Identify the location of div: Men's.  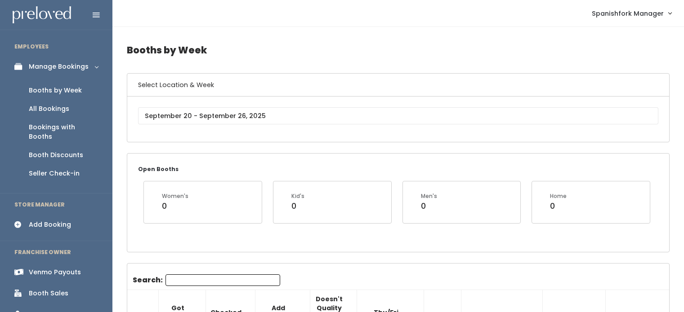
(429, 196).